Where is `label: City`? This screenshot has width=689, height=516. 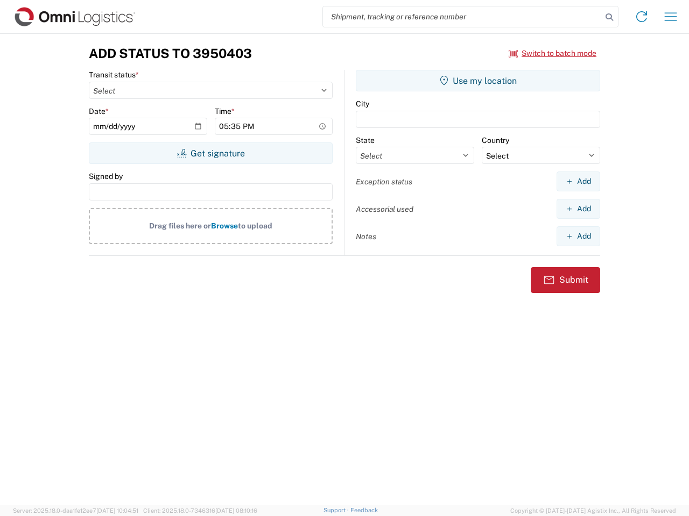 label: City is located at coordinates (362, 104).